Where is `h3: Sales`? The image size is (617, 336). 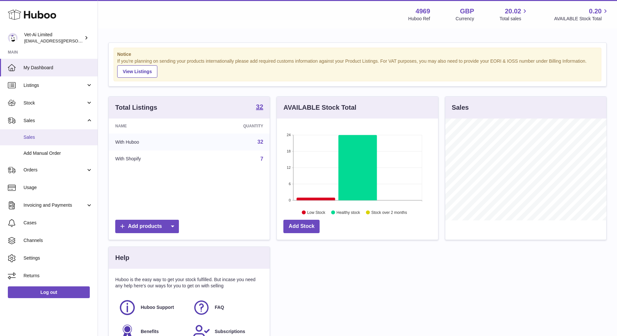 h3: Sales is located at coordinates (460, 107).